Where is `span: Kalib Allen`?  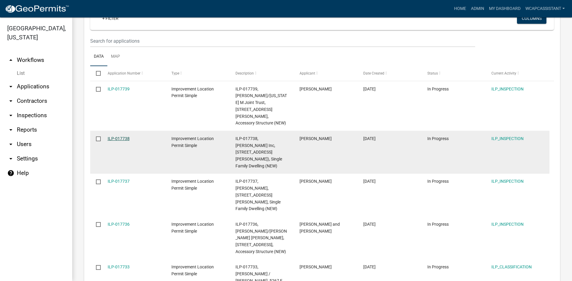
span: Kalib Allen is located at coordinates (316, 267).